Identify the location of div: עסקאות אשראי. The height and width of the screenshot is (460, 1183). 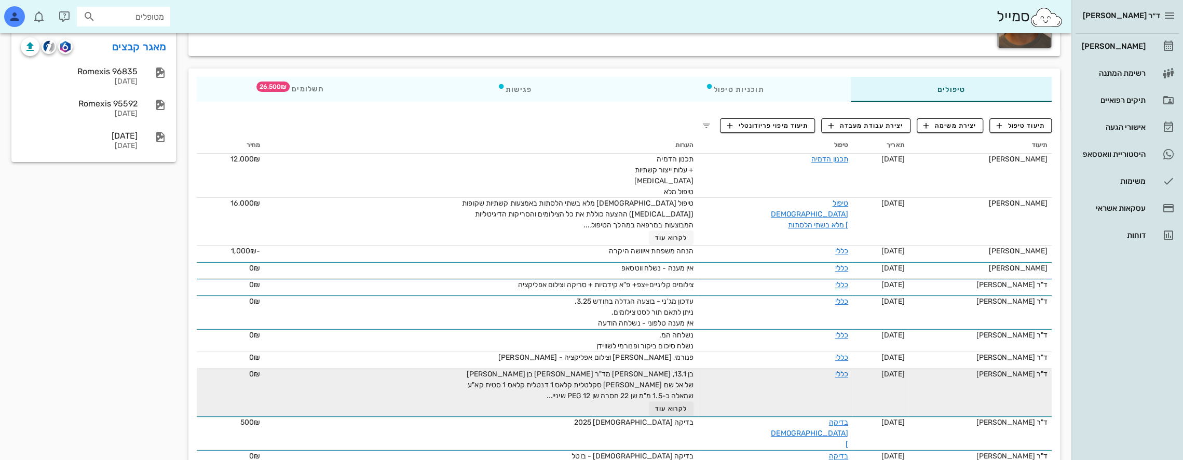
(1113, 208).